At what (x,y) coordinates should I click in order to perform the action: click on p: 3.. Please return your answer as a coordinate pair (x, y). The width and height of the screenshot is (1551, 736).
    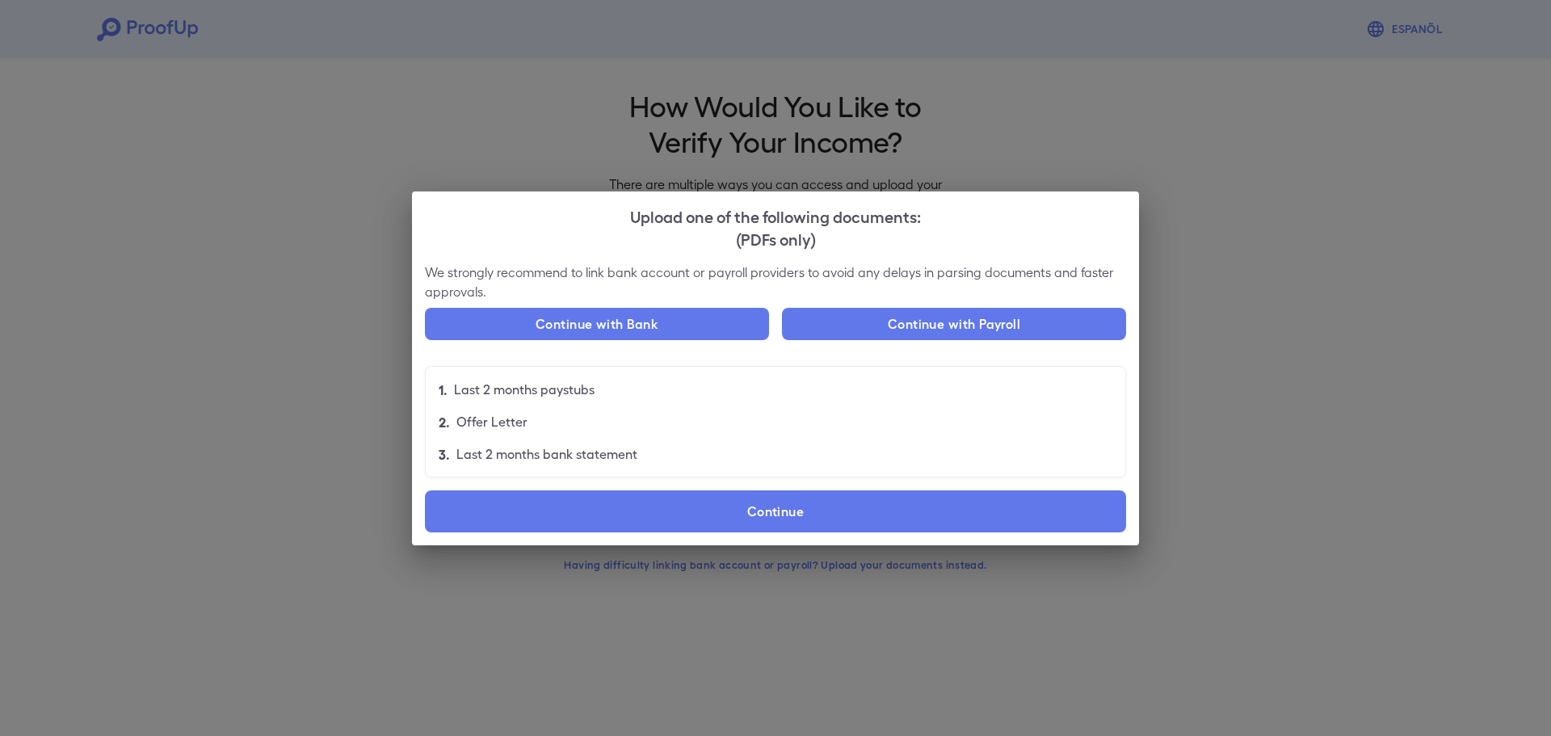
    Looking at the image, I should click on (444, 454).